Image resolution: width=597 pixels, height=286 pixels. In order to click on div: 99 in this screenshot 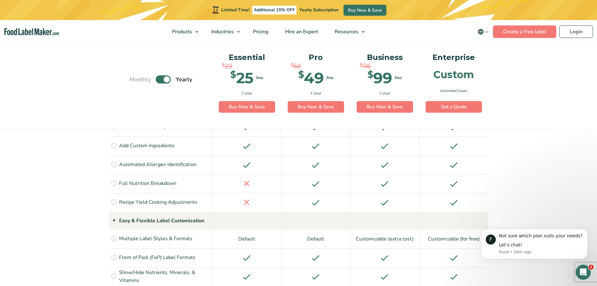, I will do `click(380, 78)`.